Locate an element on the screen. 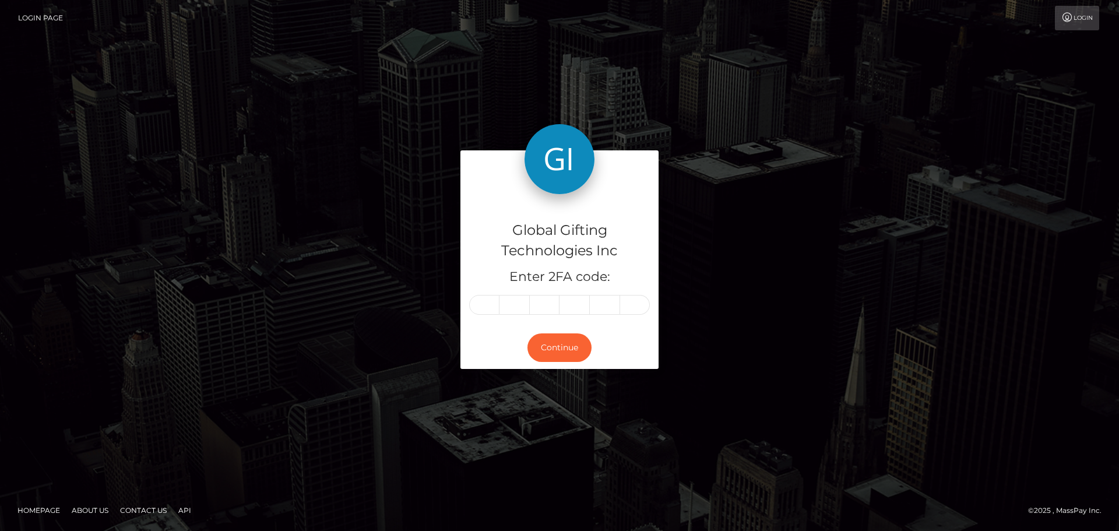 This screenshot has width=1119, height=531. img: Global Gifting Technologies Inc is located at coordinates (560, 159).